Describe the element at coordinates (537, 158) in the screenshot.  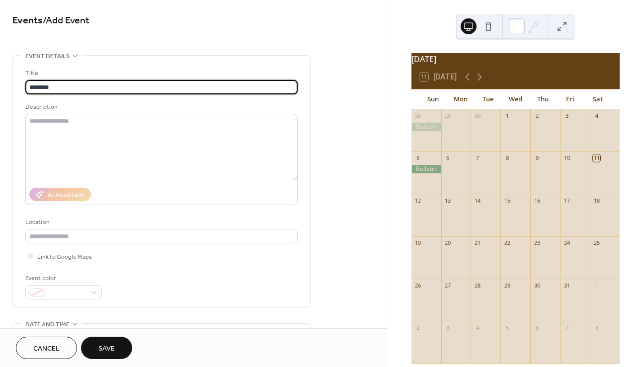
I see `div: 9` at that location.